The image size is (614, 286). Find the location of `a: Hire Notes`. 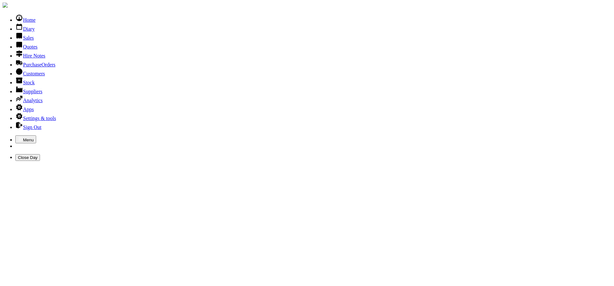

a: Hire Notes is located at coordinates (30, 56).